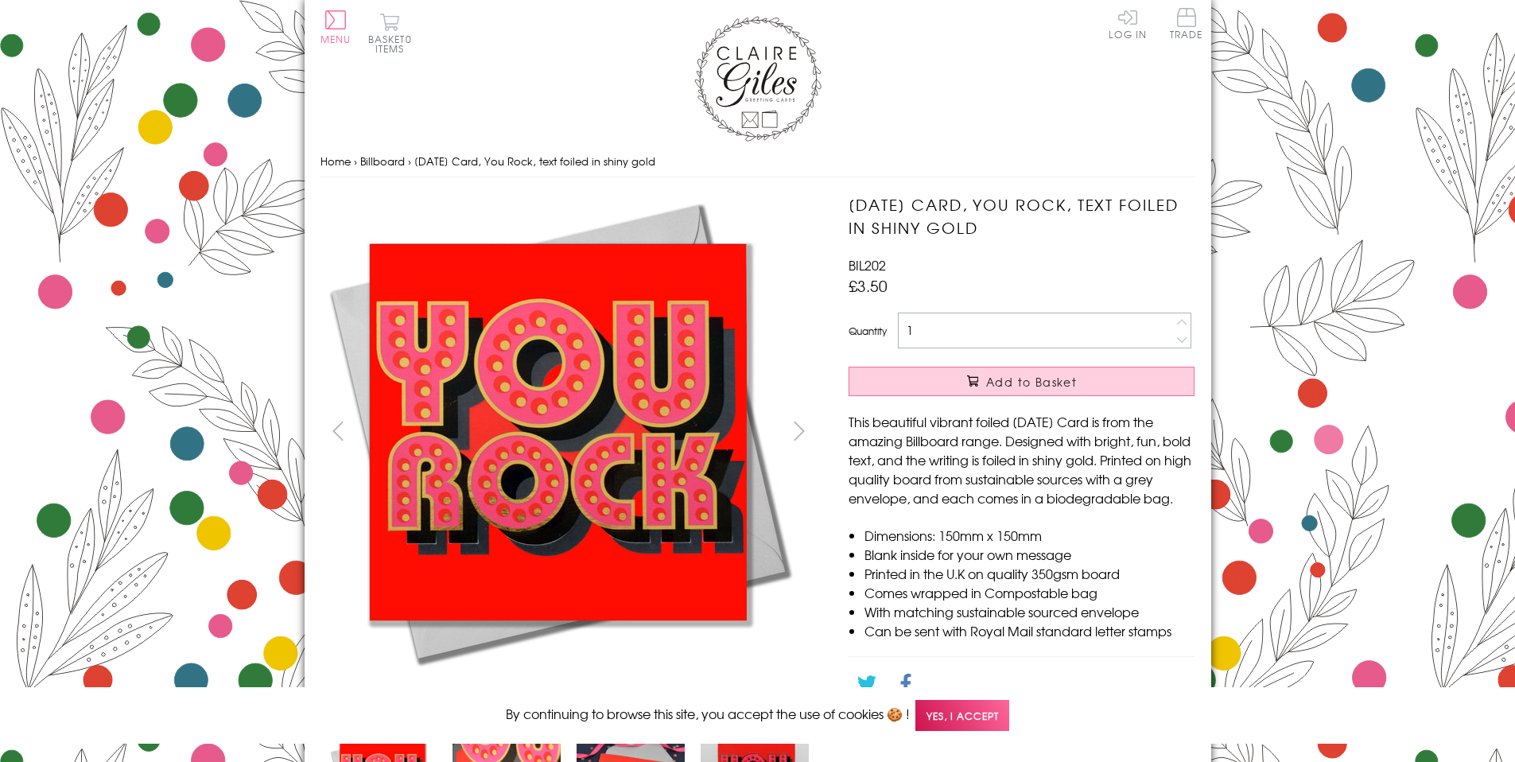 This screenshot has height=762, width=1515. What do you see at coordinates (394, 44) in the screenshot?
I see `span: 0 items` at bounding box center [394, 44].